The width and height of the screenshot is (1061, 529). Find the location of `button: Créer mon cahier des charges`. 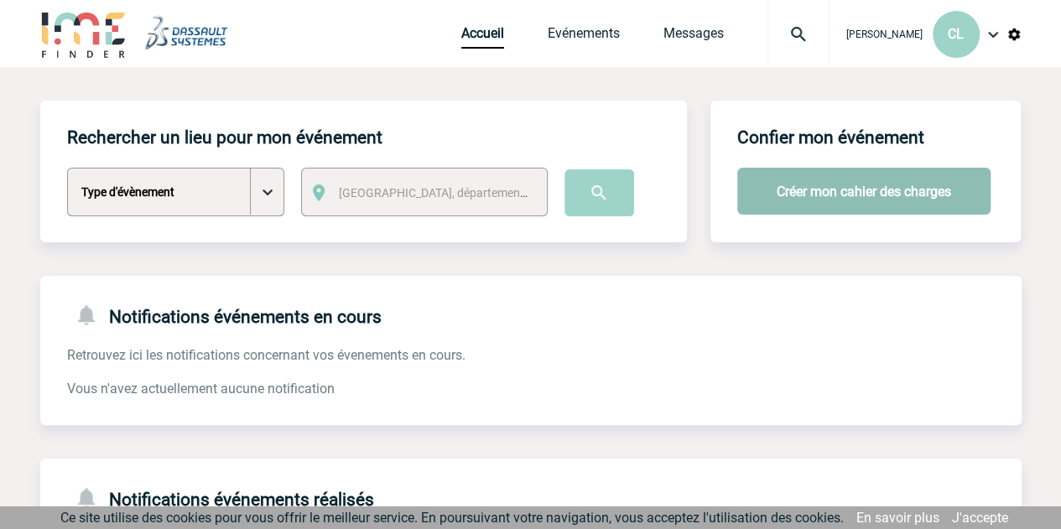

button: Créer mon cahier des charges is located at coordinates (864, 191).